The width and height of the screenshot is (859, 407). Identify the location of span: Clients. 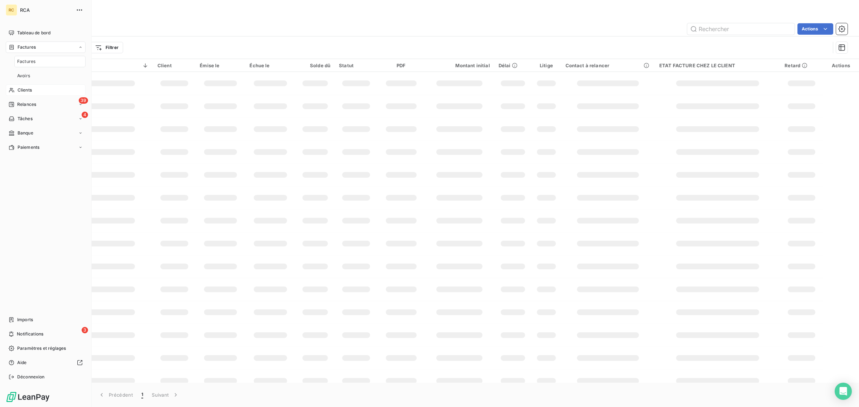
(25, 90).